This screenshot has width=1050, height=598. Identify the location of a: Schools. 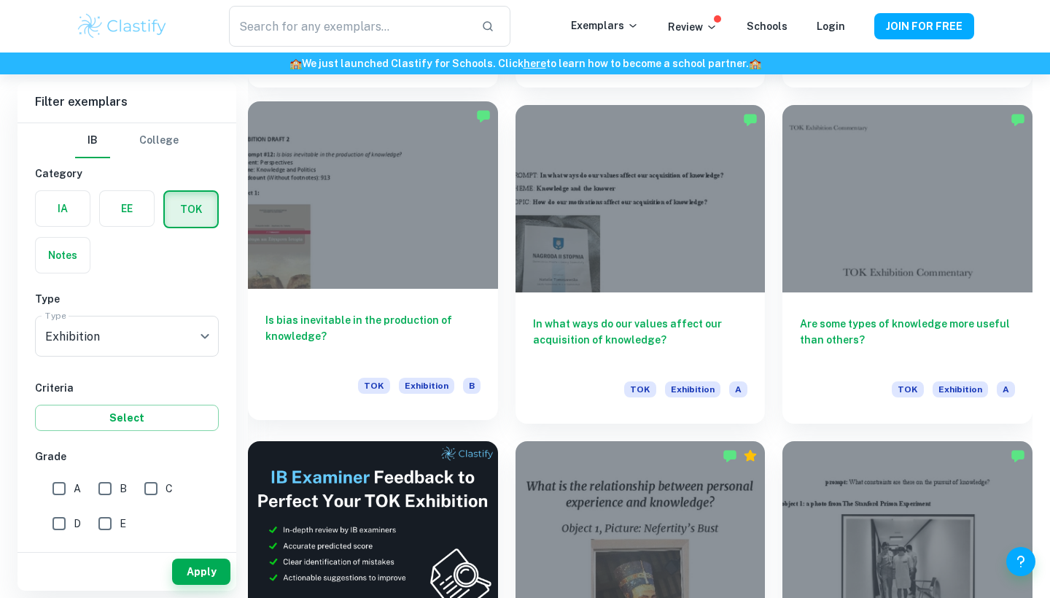
(767, 26).